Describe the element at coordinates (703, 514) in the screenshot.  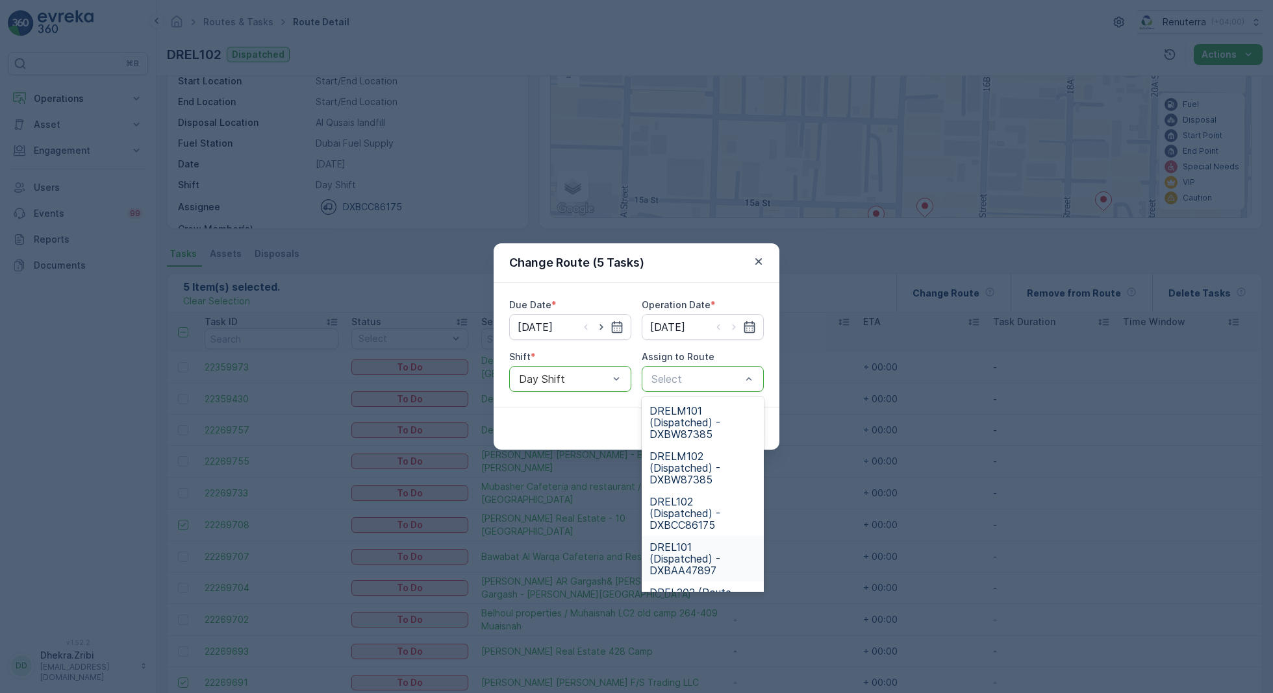
I see `span: DREL102 (Dispatched) - DXBCC86175` at that location.